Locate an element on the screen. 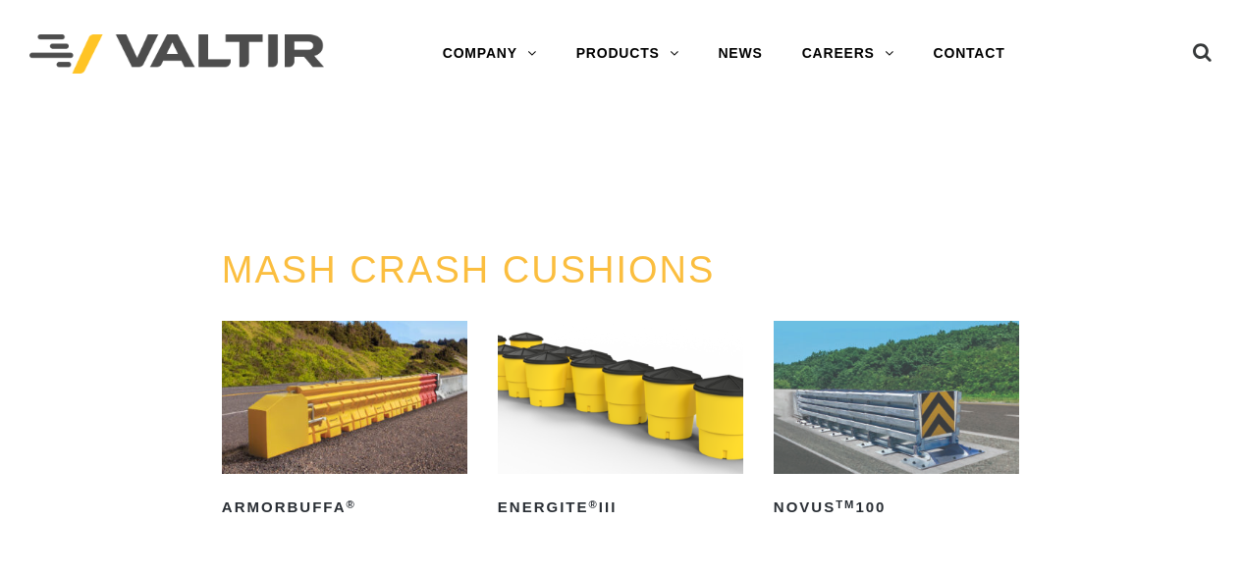  h2: ENERGITE III is located at coordinates (620, 507).